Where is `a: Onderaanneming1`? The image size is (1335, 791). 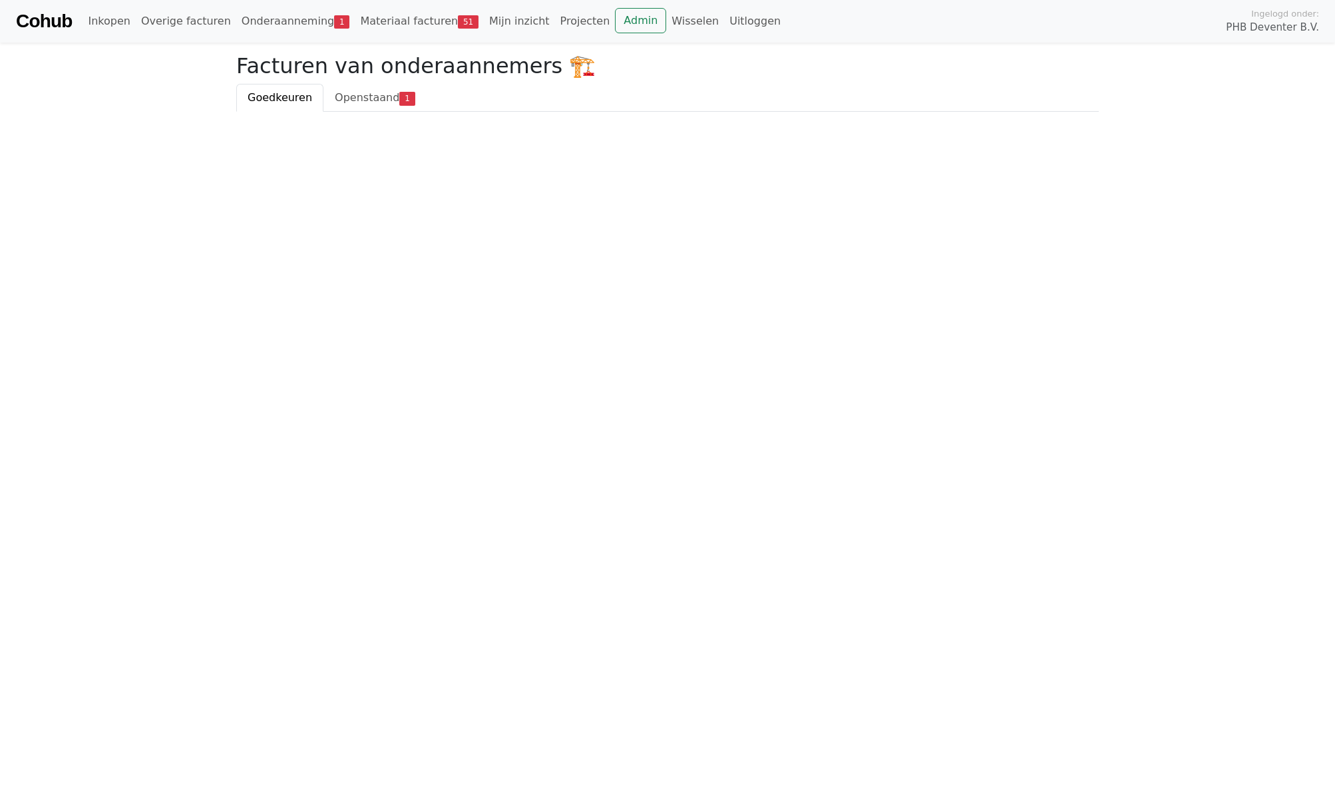
a: Onderaanneming1 is located at coordinates (295, 21).